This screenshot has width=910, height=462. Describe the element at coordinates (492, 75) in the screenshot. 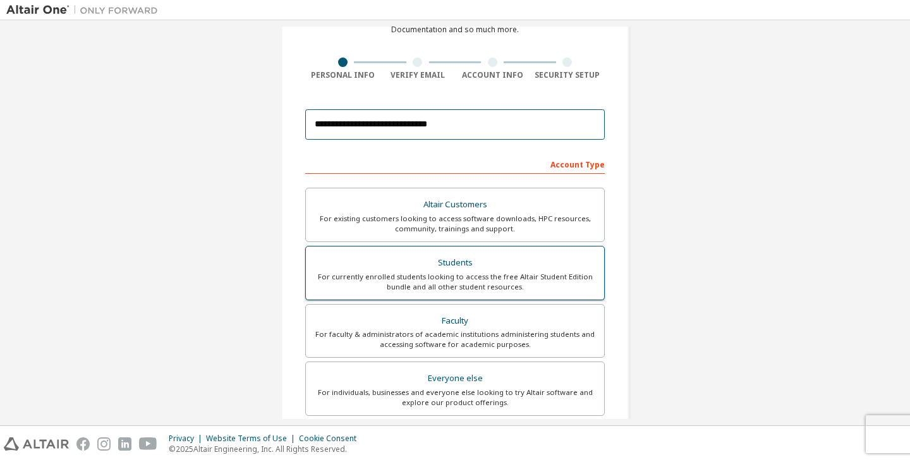

I see `div: Account Info` at that location.